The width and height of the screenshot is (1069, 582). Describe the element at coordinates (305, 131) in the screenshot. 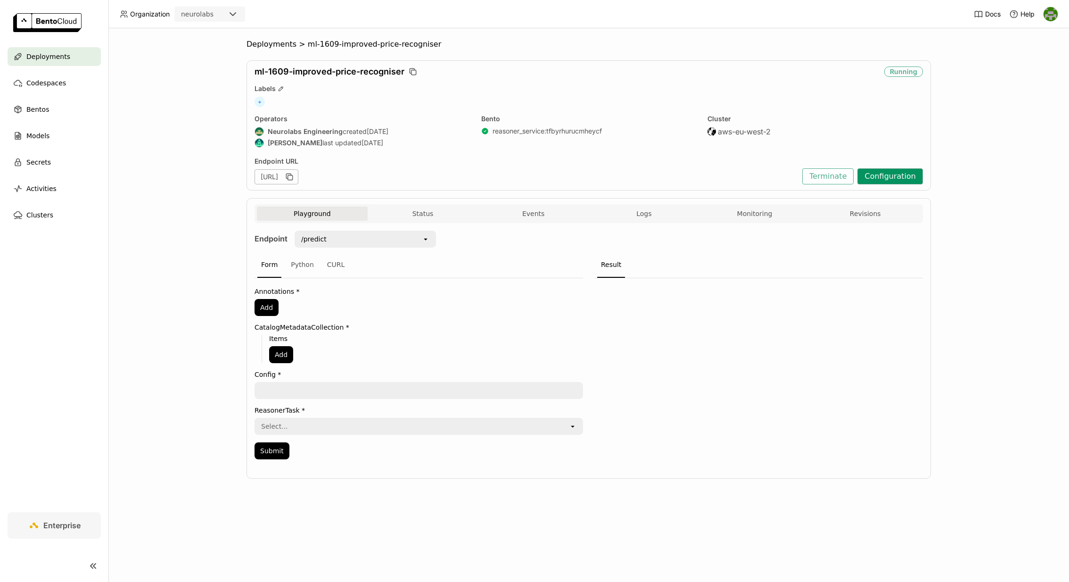

I see `strong: Neurolabs Engineering` at that location.